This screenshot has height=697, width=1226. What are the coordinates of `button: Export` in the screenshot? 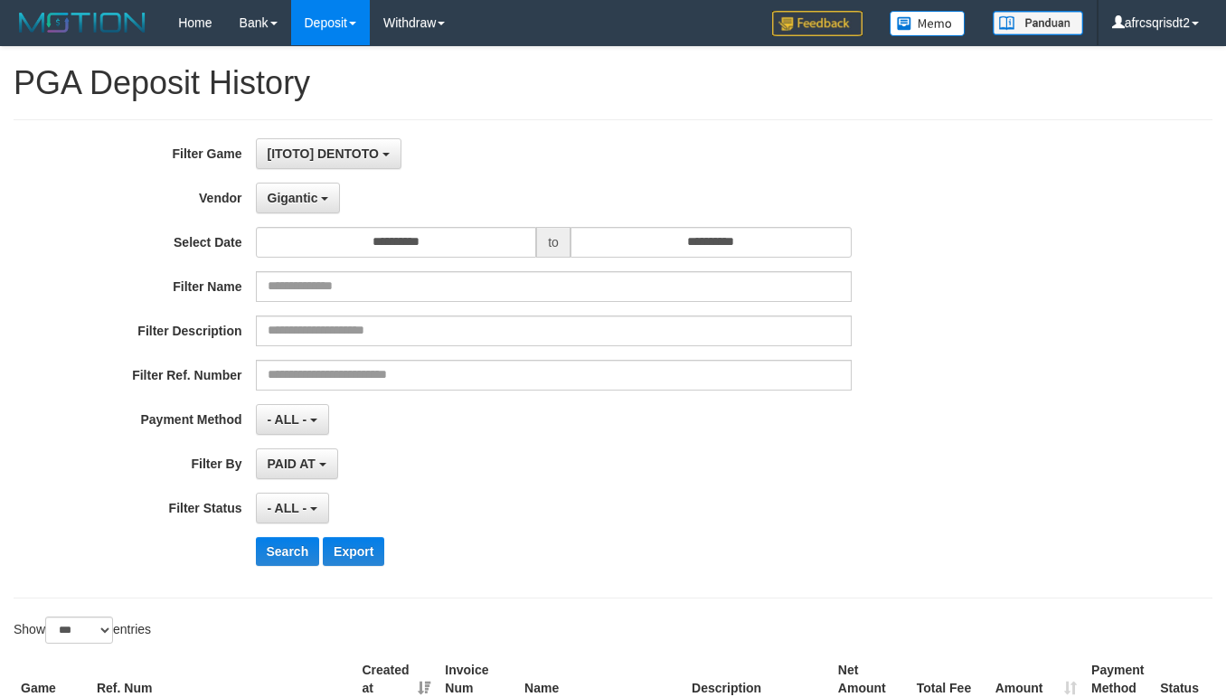 It's located at (354, 552).